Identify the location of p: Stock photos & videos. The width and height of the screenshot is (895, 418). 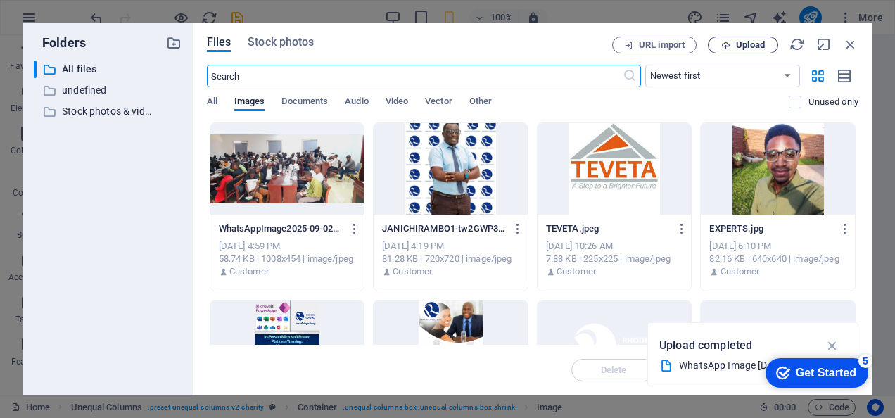
(108, 111).